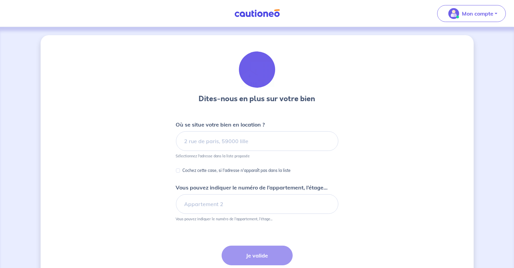  I want to click on img: illu_houses.svg, so click(257, 70).